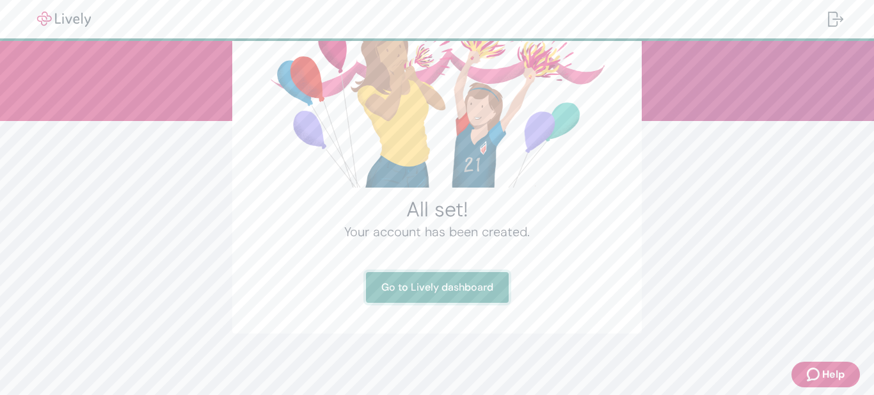 This screenshot has width=874, height=395. I want to click on h4: Your account has been created., so click(437, 232).